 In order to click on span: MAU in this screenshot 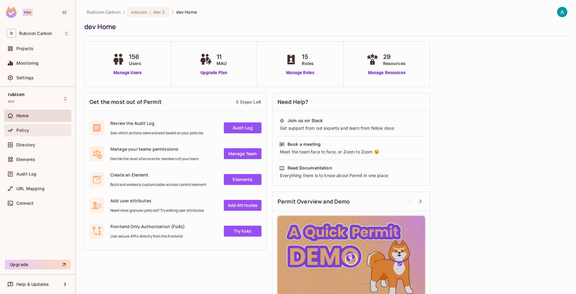, I will do `click(221, 63)`.